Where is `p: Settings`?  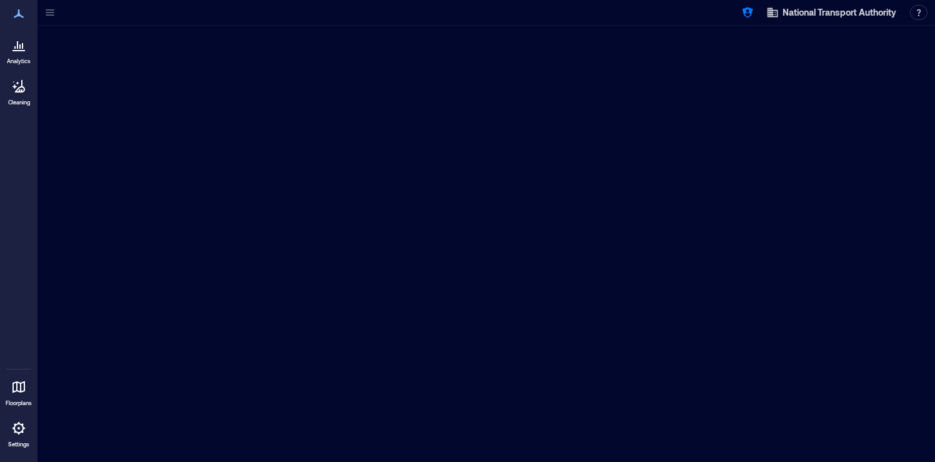 p: Settings is located at coordinates (19, 444).